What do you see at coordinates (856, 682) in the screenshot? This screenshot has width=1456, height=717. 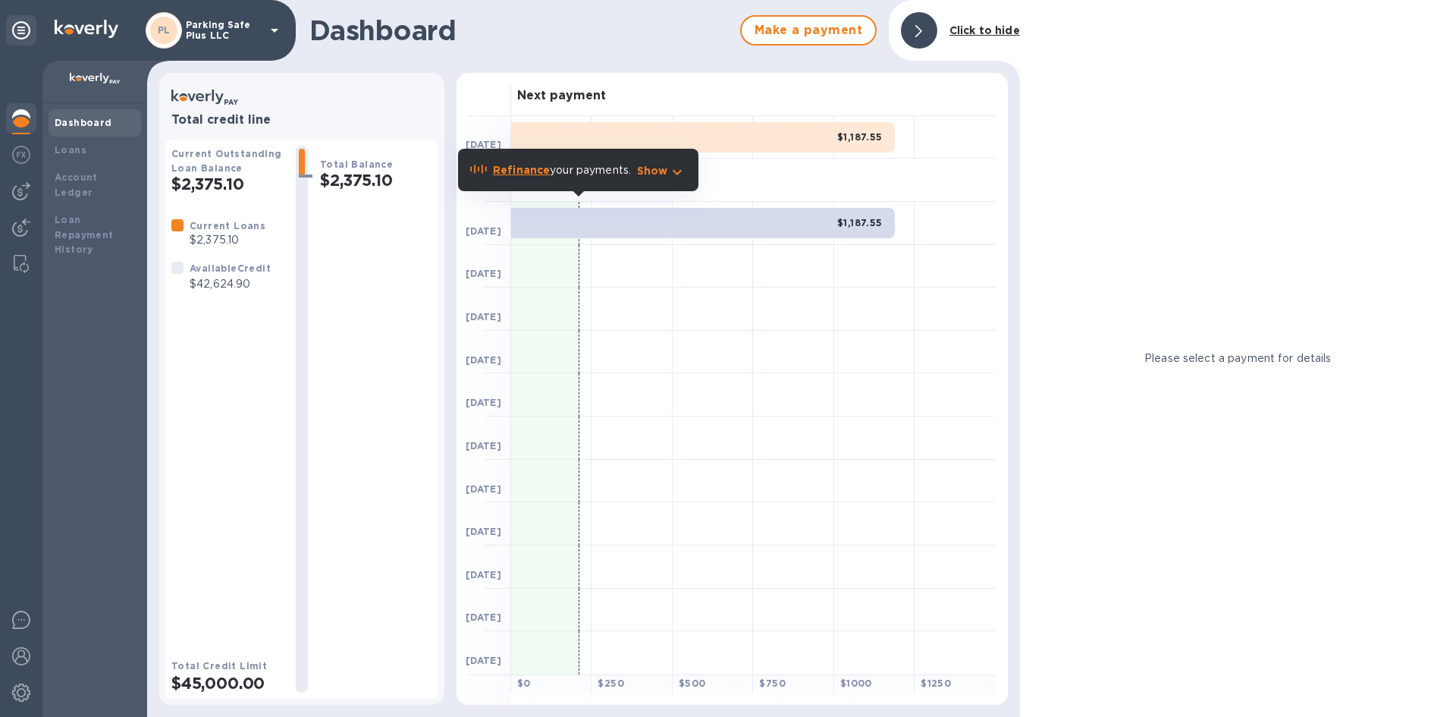 I see `b: $ 1000` at bounding box center [856, 682].